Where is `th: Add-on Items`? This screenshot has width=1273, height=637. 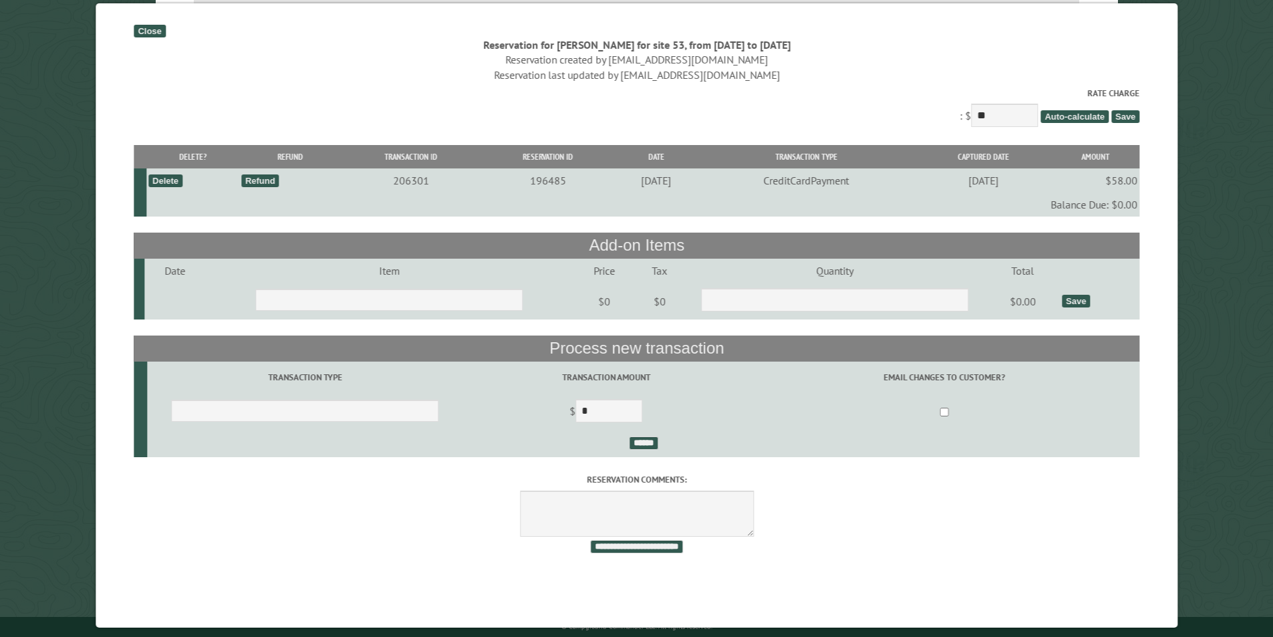
th: Add-on Items is located at coordinates (636, 245).